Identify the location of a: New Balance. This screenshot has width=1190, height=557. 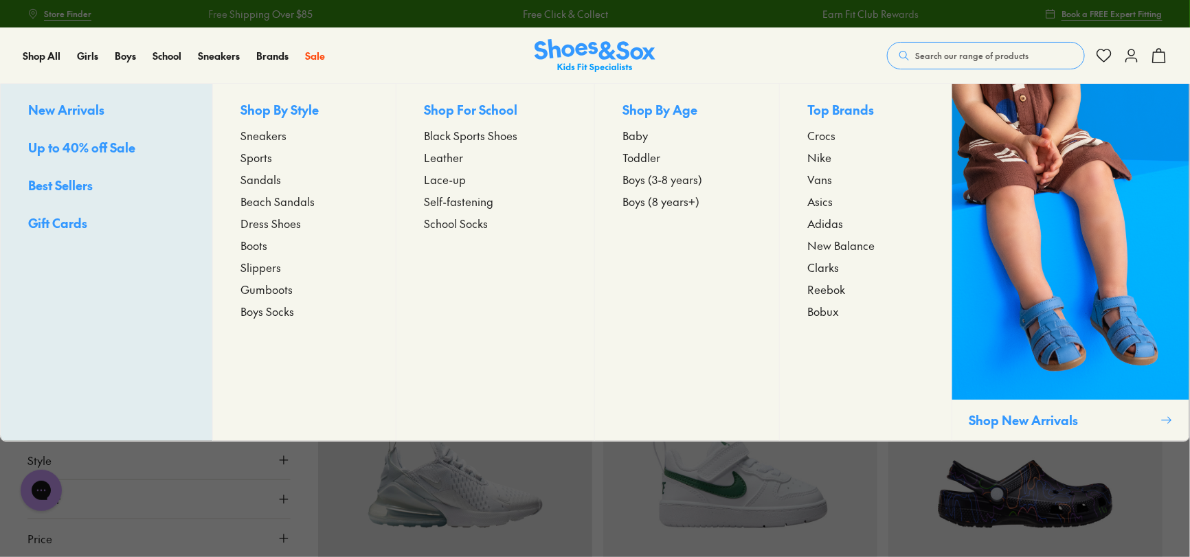
(865, 245).